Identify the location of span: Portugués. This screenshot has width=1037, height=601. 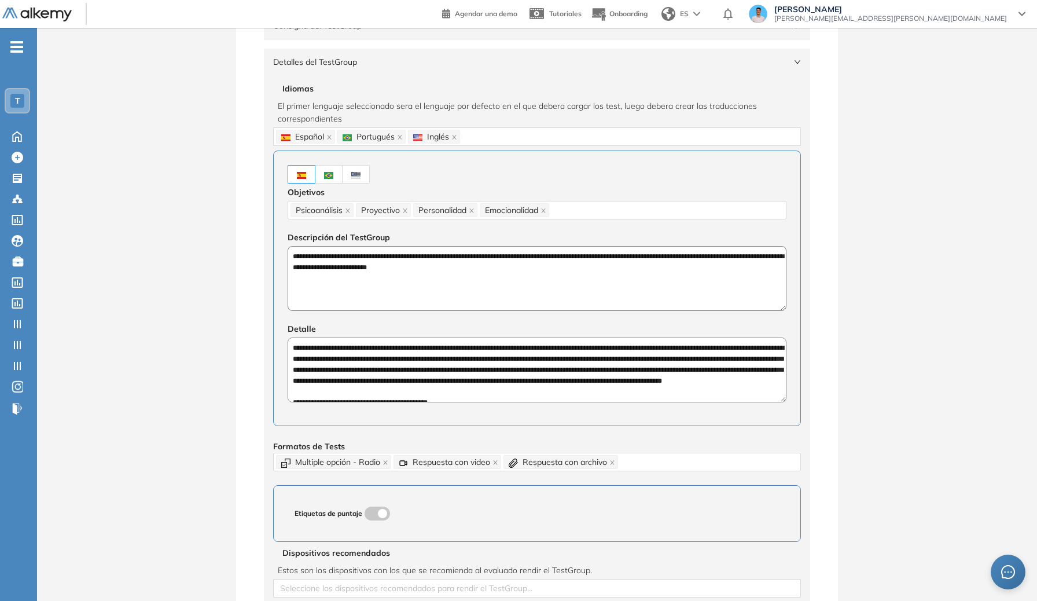
(369, 137).